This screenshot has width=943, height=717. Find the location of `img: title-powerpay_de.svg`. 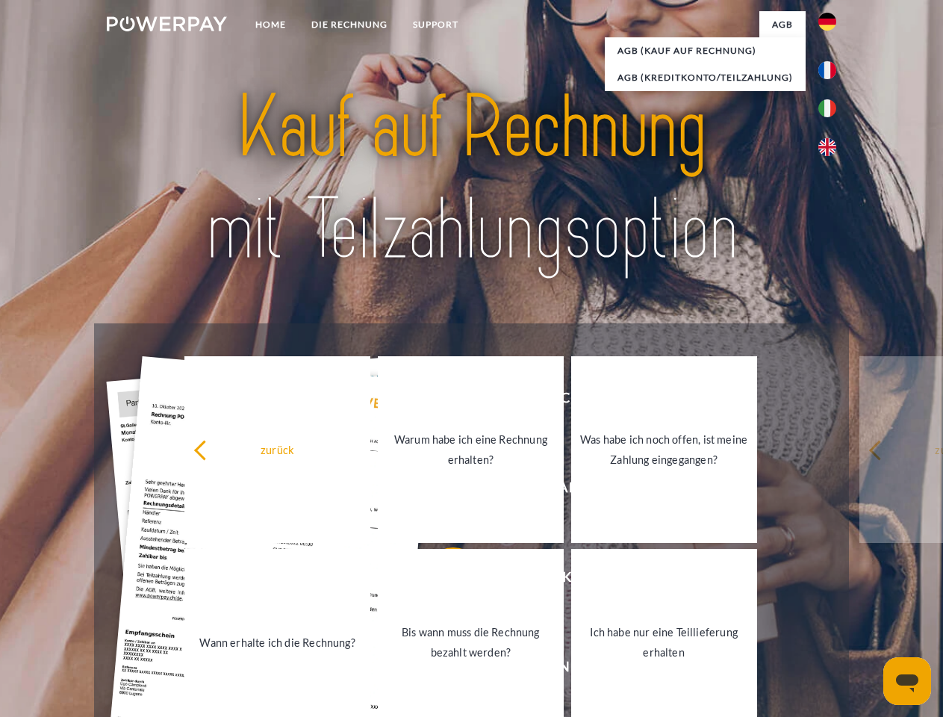

img: title-powerpay_de.svg is located at coordinates (471, 179).